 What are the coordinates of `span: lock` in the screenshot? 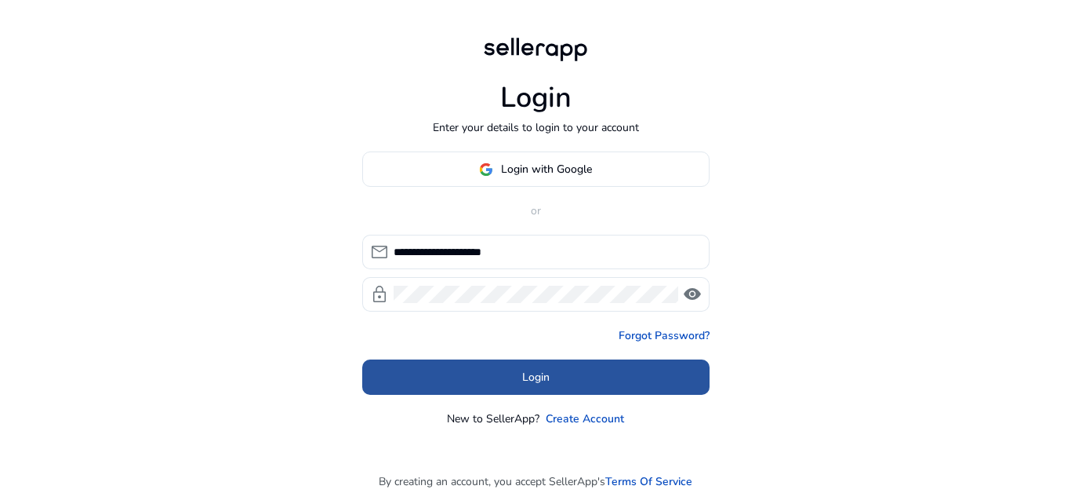 It's located at (380, 294).